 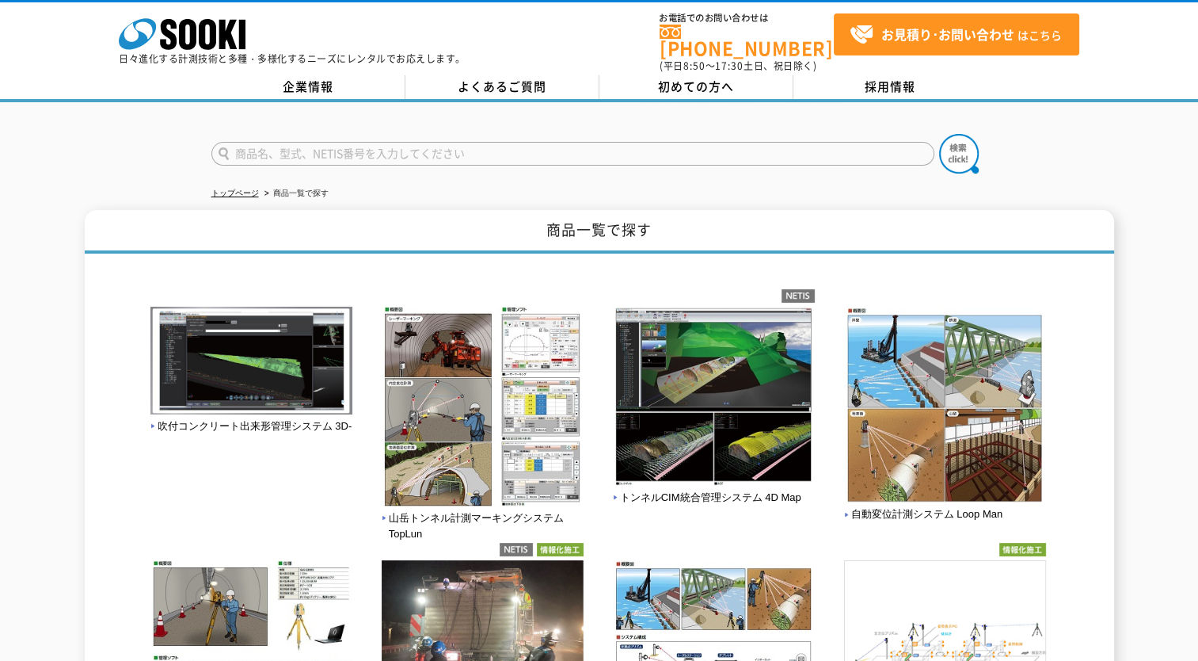 I want to click on a: 企業情報, so click(x=308, y=87).